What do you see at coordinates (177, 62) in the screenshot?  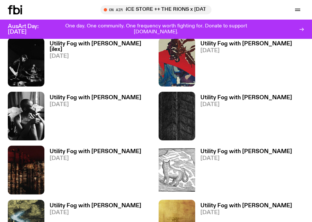 I see `img: Cover to Mikoo's album It Floats` at bounding box center [177, 62].